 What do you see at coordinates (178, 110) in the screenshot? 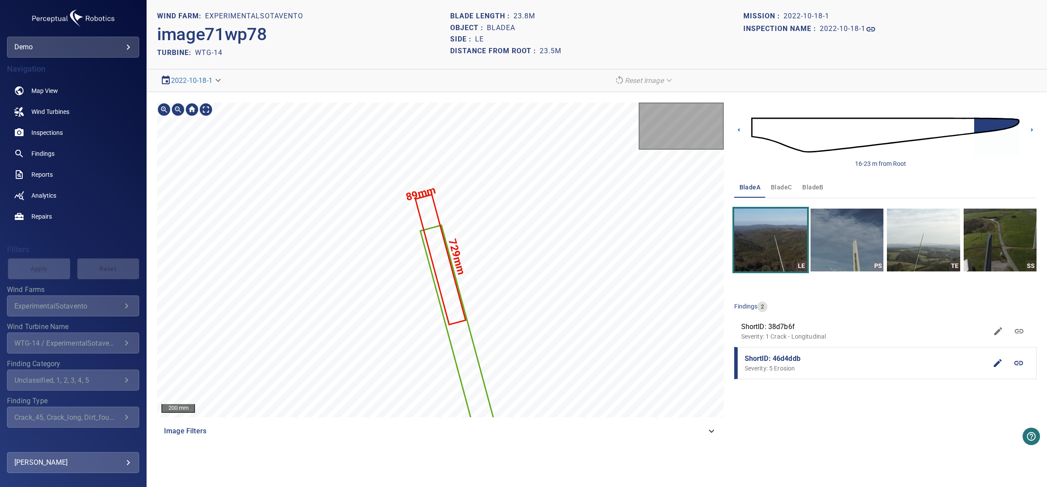
I see `img: Zoom out` at bounding box center [178, 110].